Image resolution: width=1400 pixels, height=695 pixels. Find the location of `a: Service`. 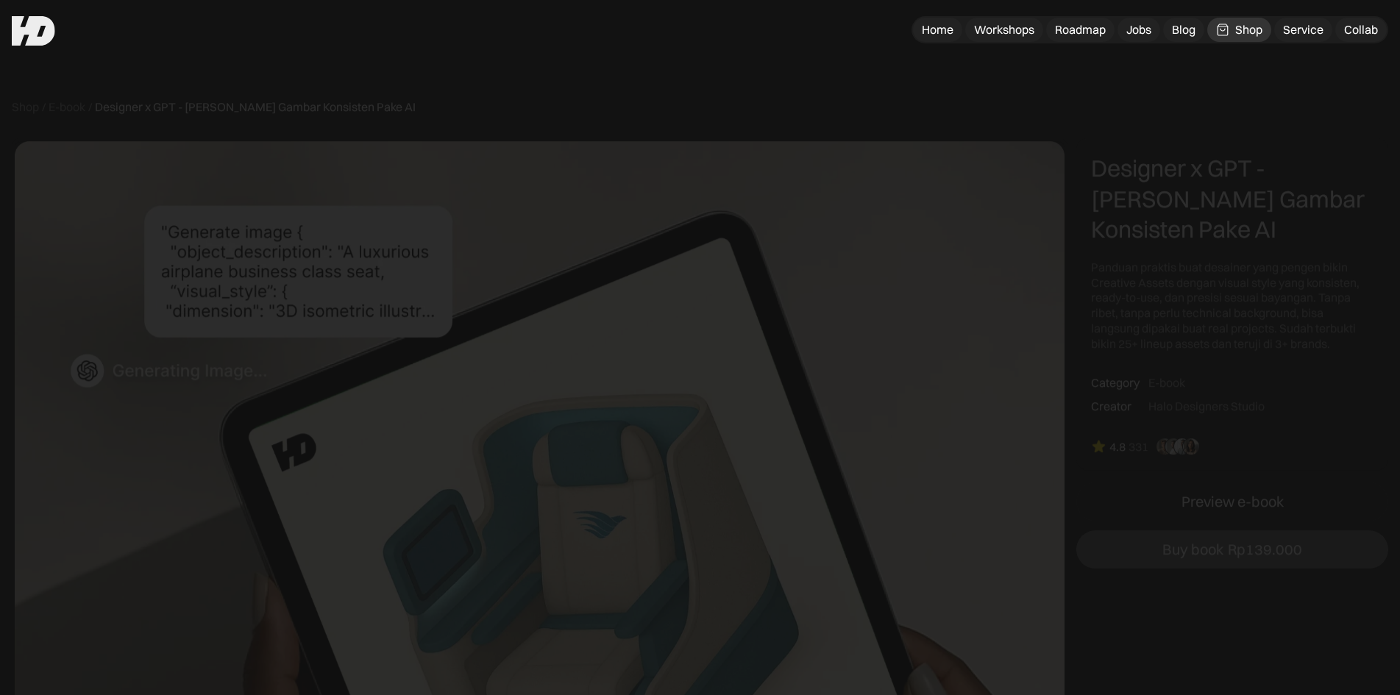

a: Service is located at coordinates (1303, 29).